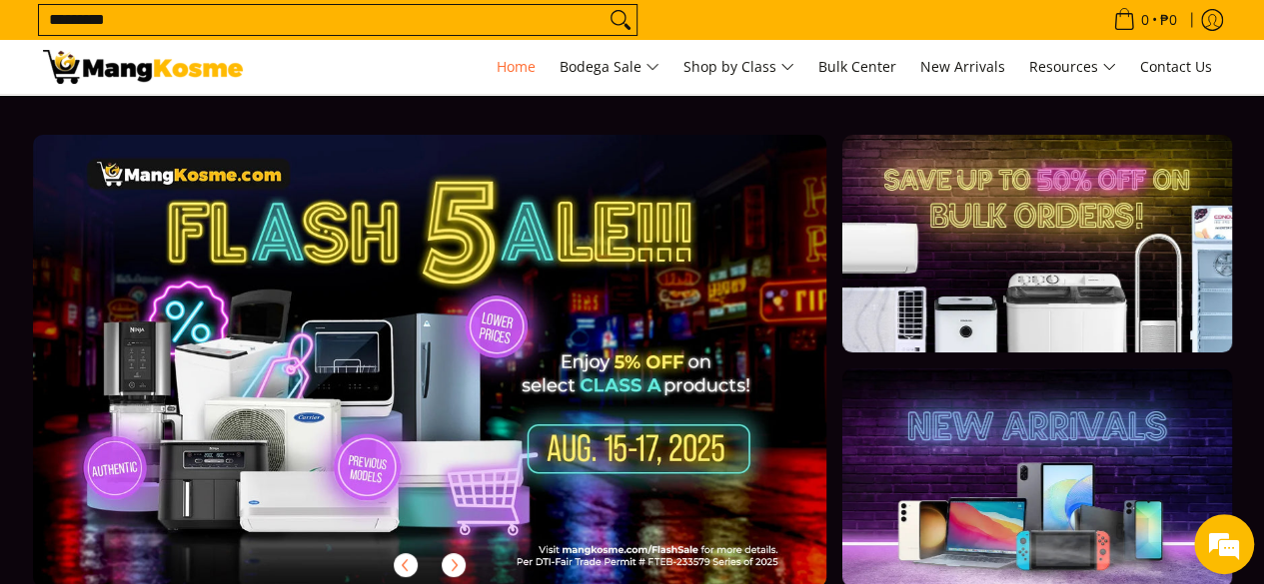  Describe the element at coordinates (1176, 66) in the screenshot. I see `span: Contact Us` at that location.